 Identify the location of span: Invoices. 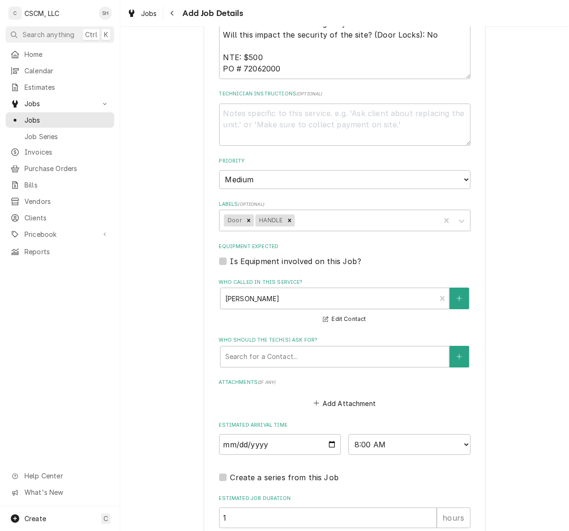
(67, 152).